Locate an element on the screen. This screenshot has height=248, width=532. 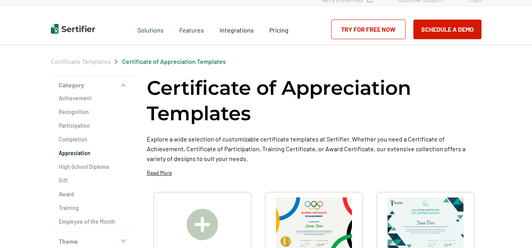
a: Certificate Templates is located at coordinates (81, 61).